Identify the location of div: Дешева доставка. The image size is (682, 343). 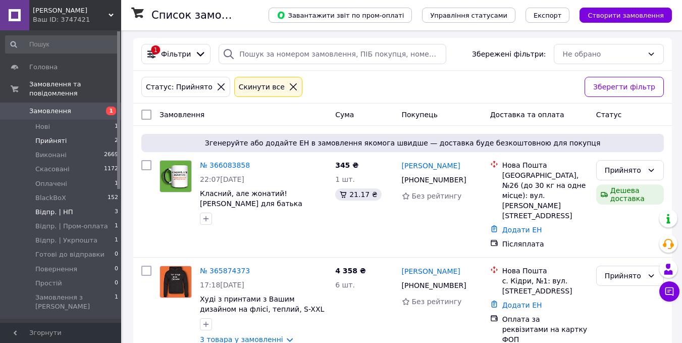
(630, 194).